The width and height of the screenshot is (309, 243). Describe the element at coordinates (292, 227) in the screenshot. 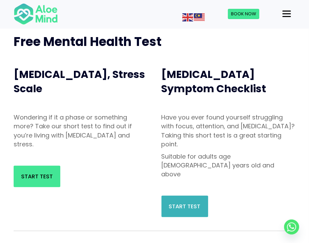

I see `a: Whatsapp` at that location.